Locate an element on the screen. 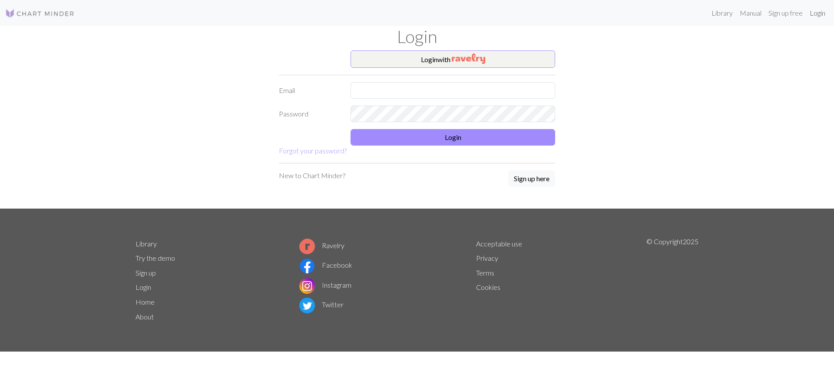  a: Try the demo is located at coordinates (155, 258).